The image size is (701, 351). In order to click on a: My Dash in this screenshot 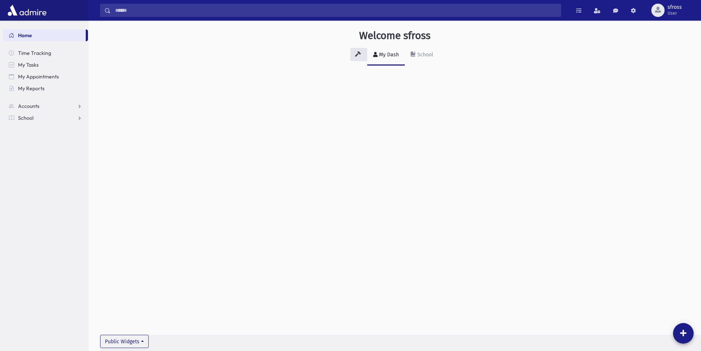, I will do `click(386, 55)`.